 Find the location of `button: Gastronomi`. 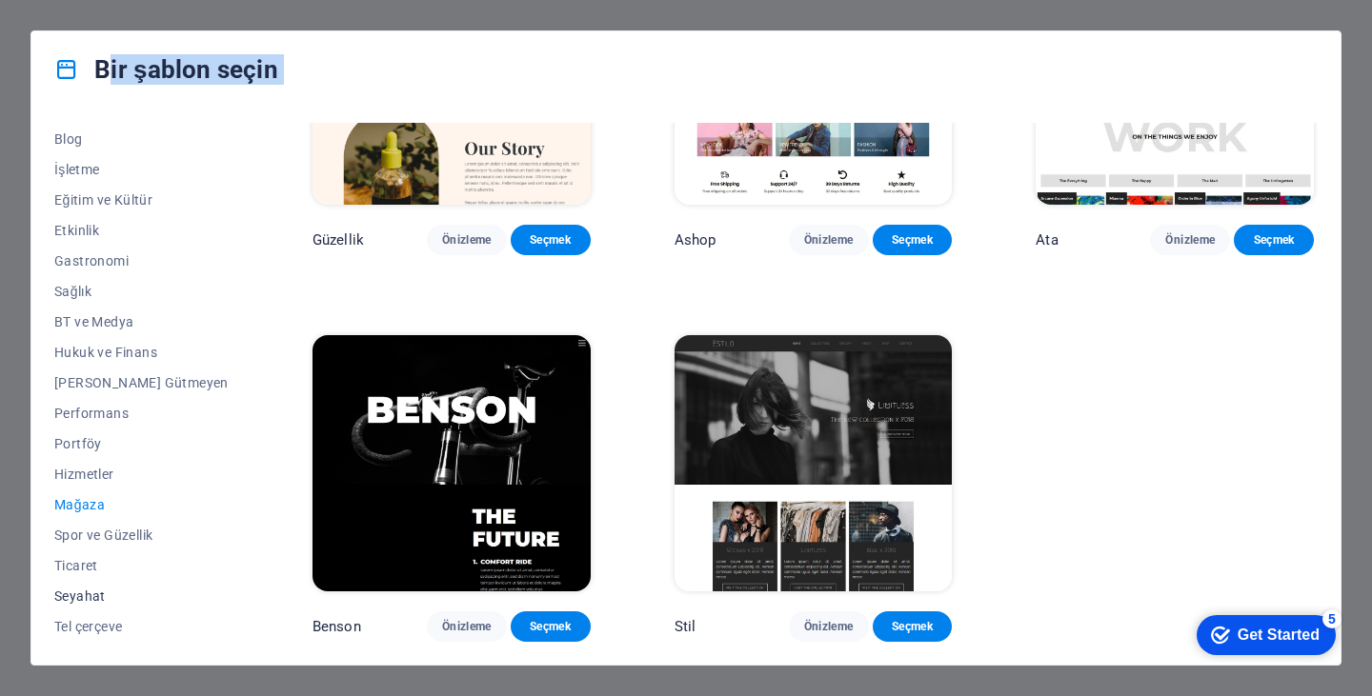

button: Gastronomi is located at coordinates (141, 261).